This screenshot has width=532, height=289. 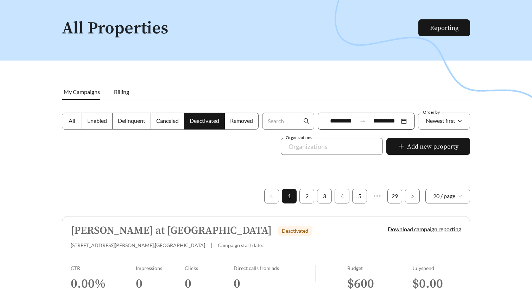 What do you see at coordinates (103, 268) in the screenshot?
I see `div: CTR` at bounding box center [103, 268].